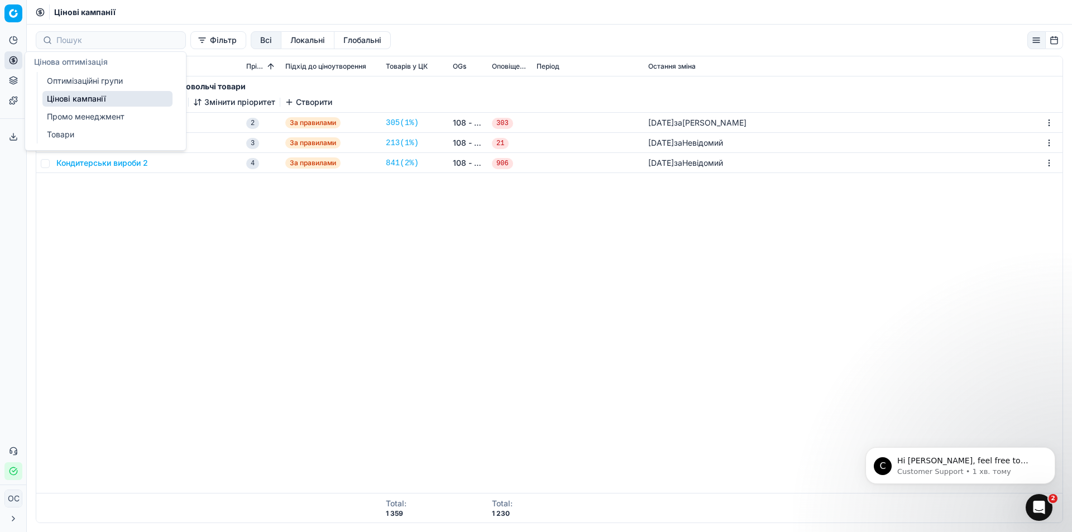  Describe the element at coordinates (112, 89) in the screenshot. I see `div: message notification from Customer Support, 1 хв. тому. Hi Оксана, feel free to reach out to Cust...` at that location.